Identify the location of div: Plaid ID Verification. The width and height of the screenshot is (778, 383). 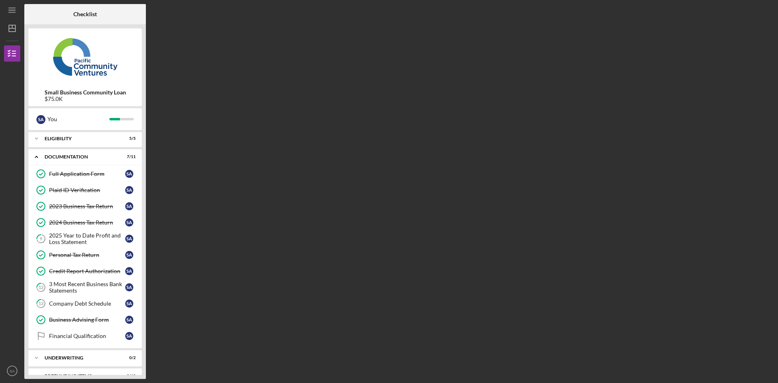
(87, 190).